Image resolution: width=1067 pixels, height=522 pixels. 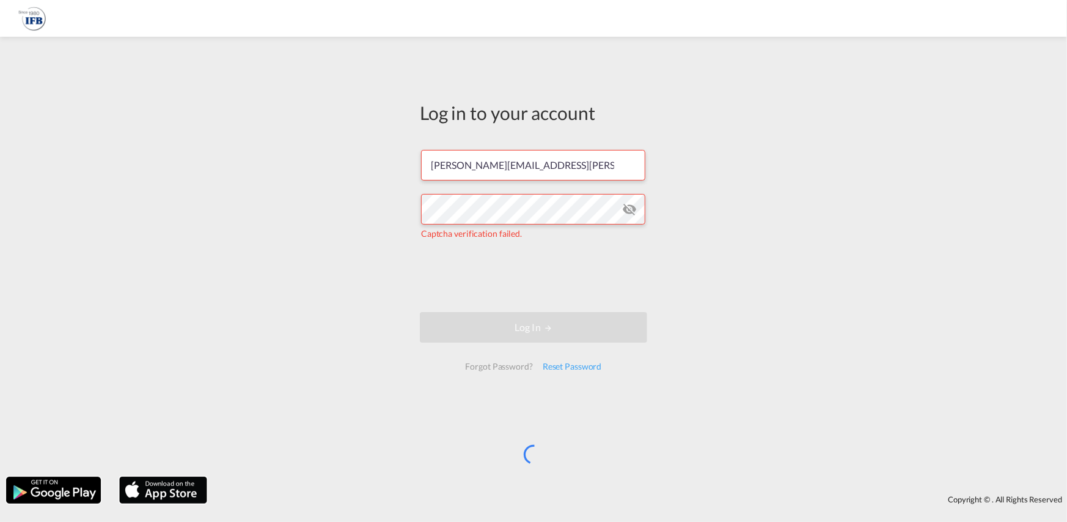 I want to click on img: apple.png, so click(x=163, y=490).